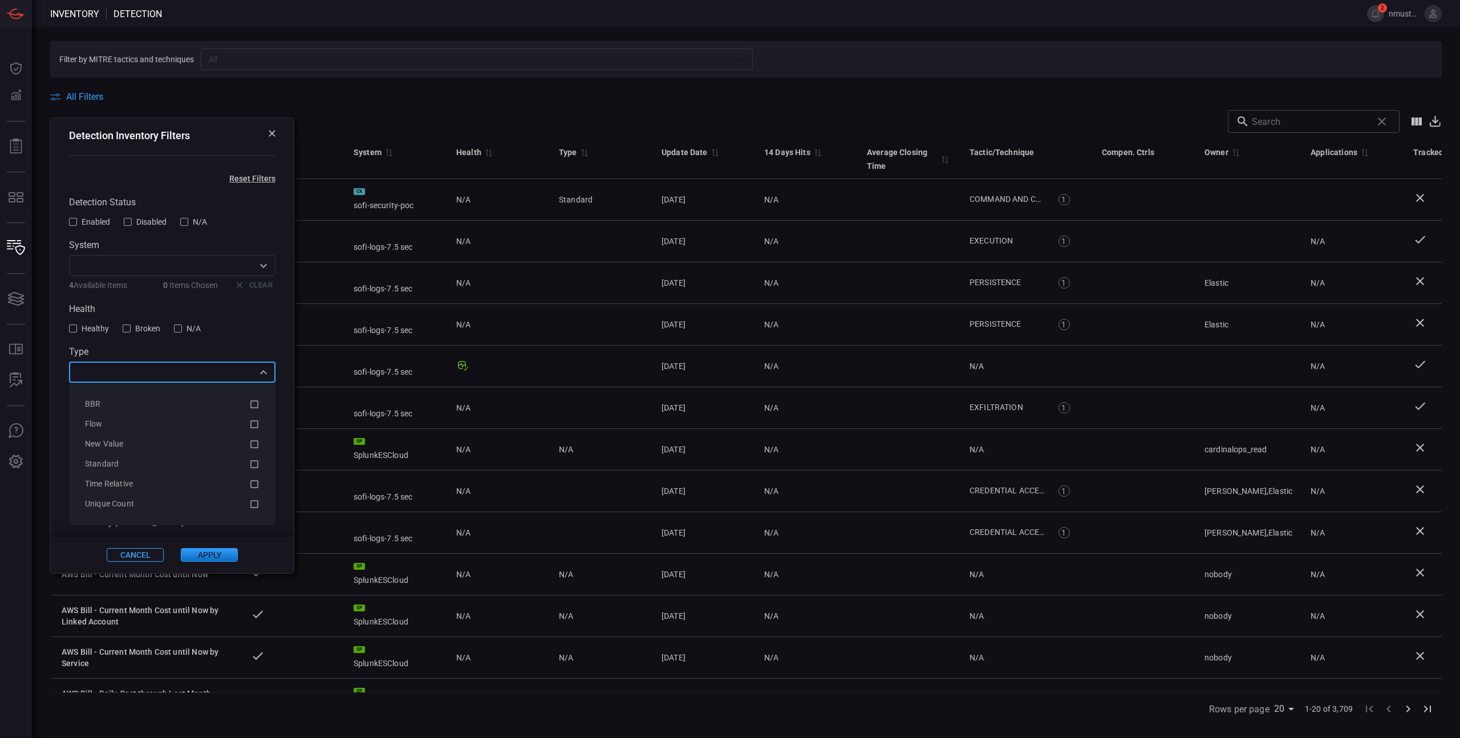  Describe the element at coordinates (263, 266) in the screenshot. I see `button: Open` at that location.